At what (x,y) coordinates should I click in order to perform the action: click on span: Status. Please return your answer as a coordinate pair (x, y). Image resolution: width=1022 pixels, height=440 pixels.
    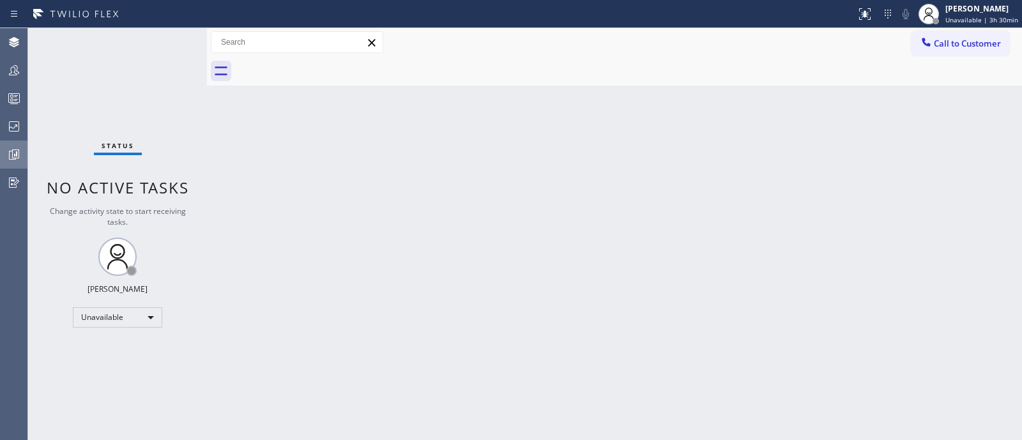
    Looking at the image, I should click on (118, 146).